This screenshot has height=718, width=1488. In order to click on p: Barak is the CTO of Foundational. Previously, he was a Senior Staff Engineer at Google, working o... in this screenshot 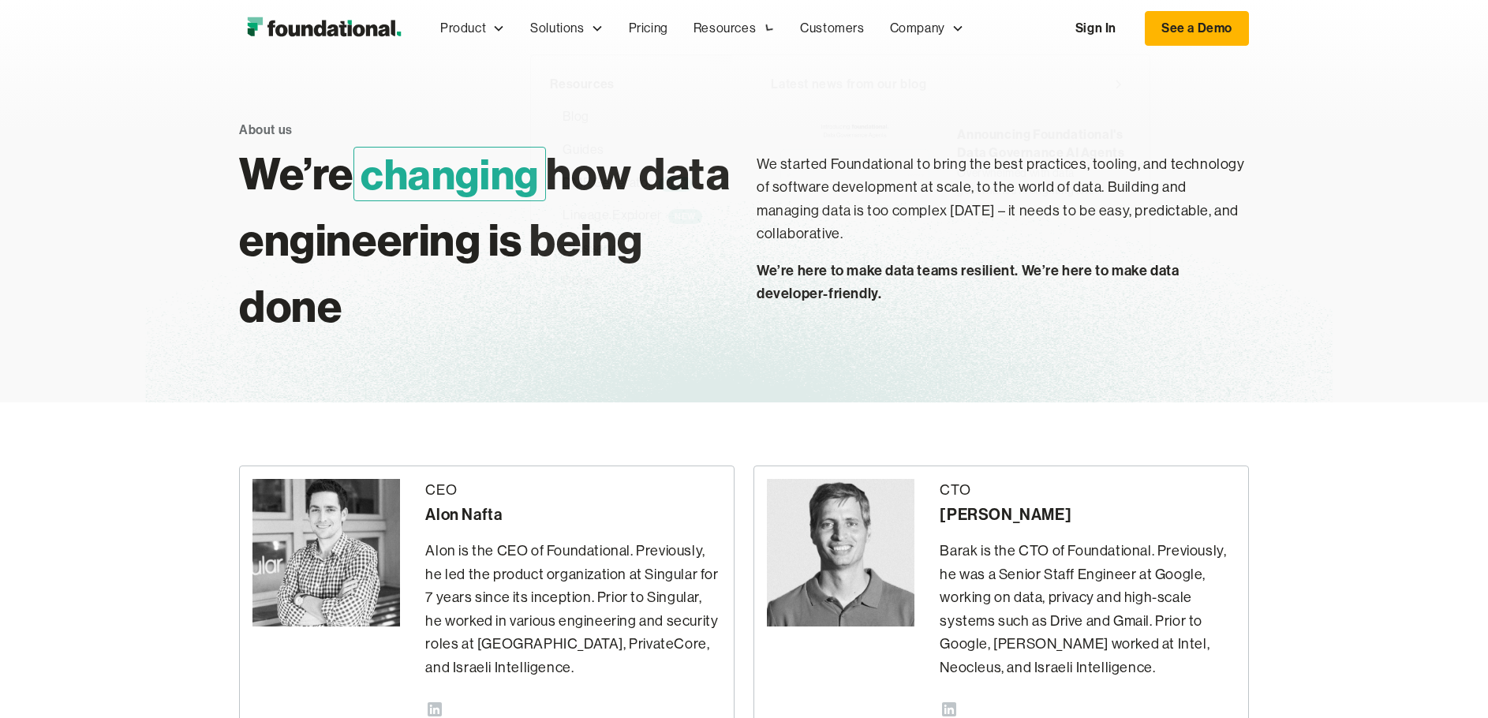, I will do `click(1087, 609)`.